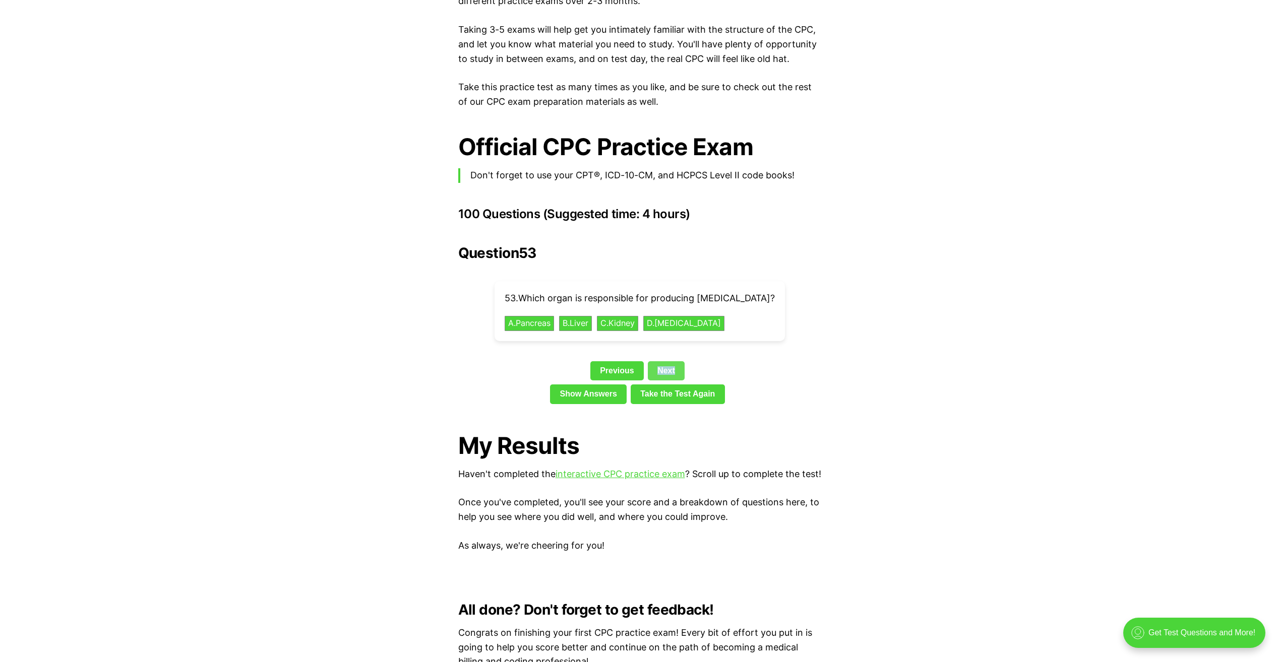 The height and width of the screenshot is (662, 1279). What do you see at coordinates (618, 324) in the screenshot?
I see `button: C.Kidney` at bounding box center [618, 324].